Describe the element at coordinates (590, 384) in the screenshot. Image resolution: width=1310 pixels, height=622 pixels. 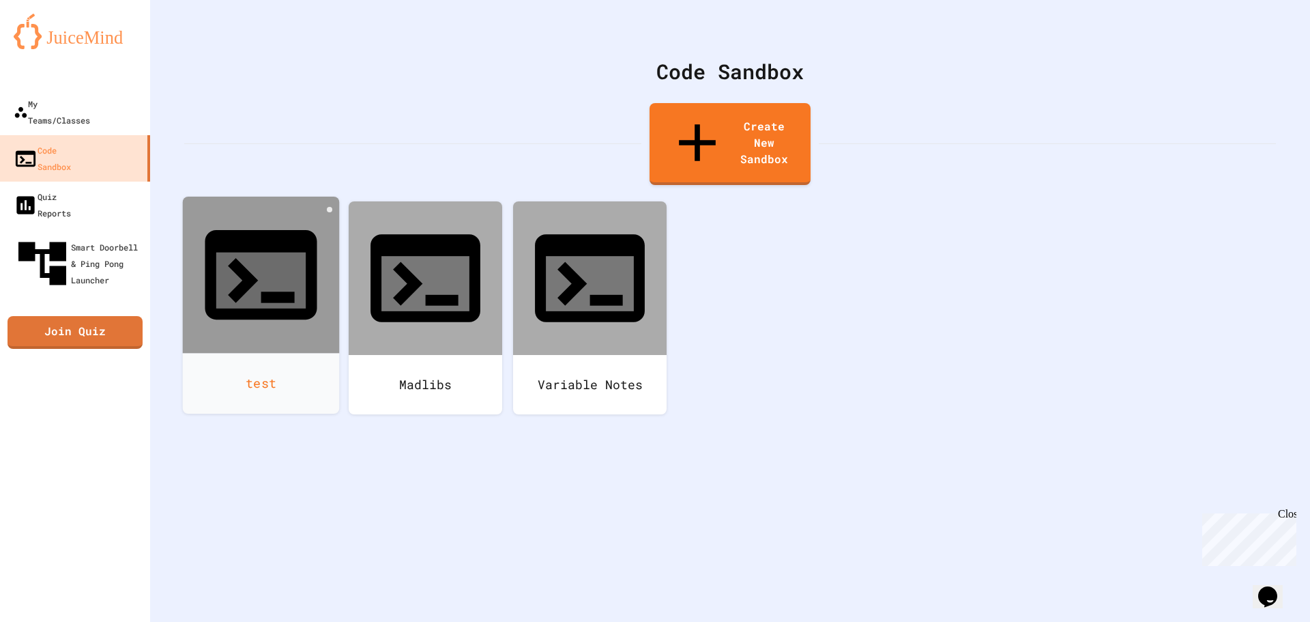
I see `div: Variable Notes` at that location.